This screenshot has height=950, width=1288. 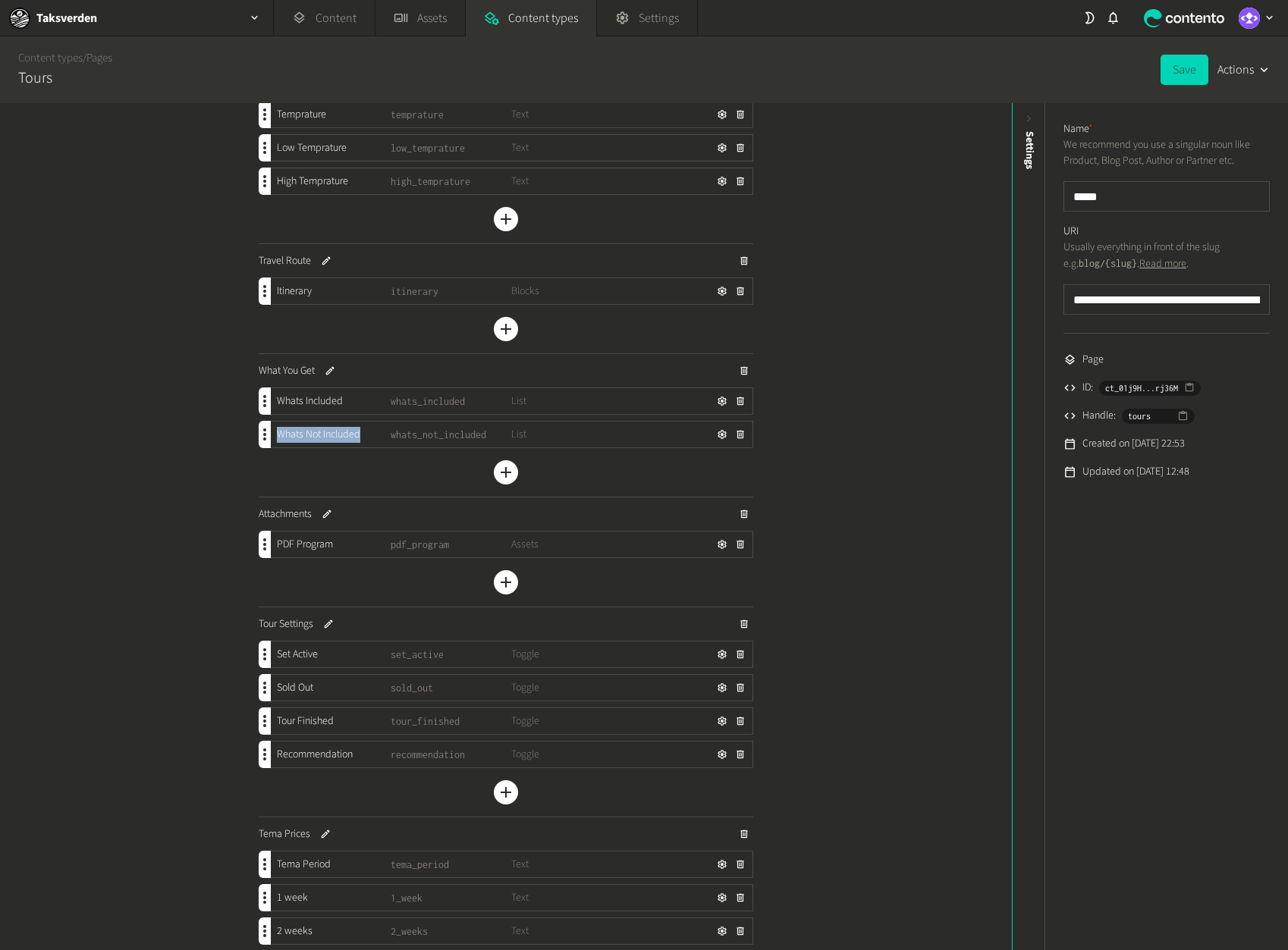 What do you see at coordinates (301, 114) in the screenshot?
I see `span: Temprature` at bounding box center [301, 114].